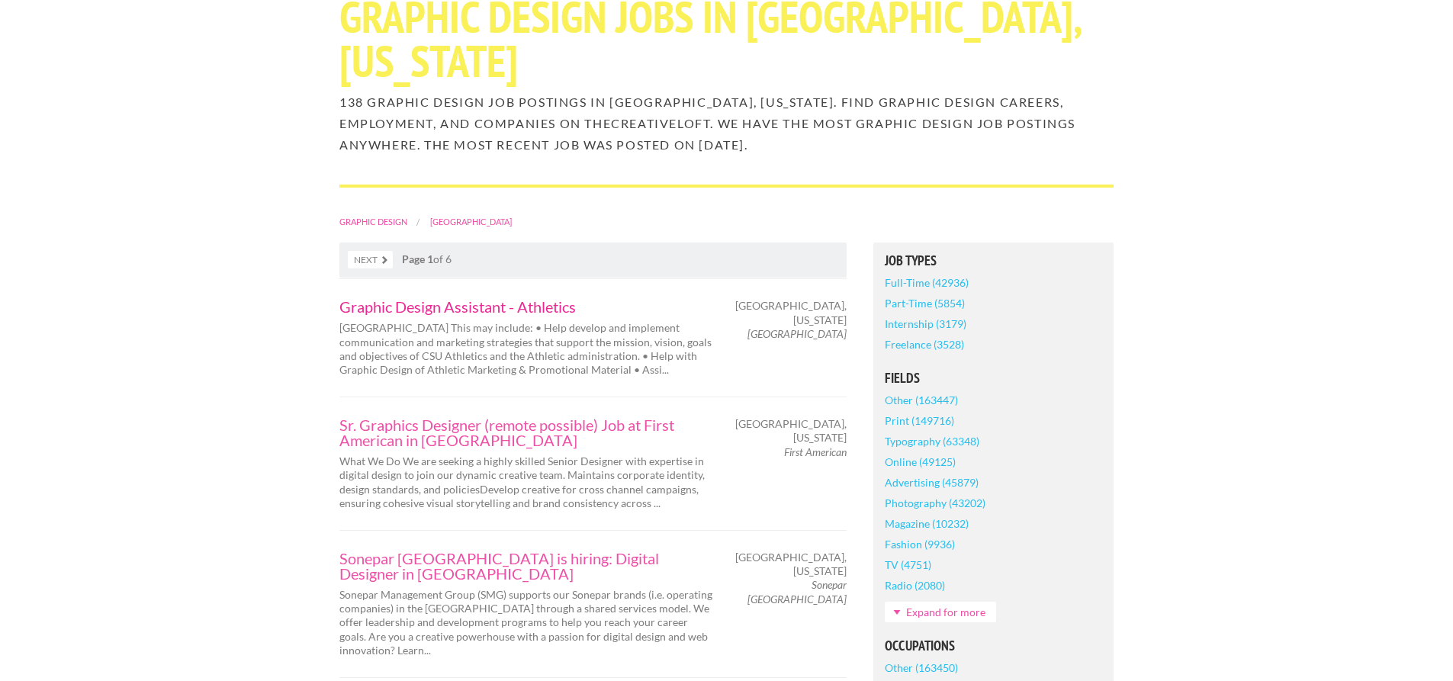 The image size is (1453, 681). What do you see at coordinates (924, 344) in the screenshot?
I see `a: Freelance (3528)` at bounding box center [924, 344].